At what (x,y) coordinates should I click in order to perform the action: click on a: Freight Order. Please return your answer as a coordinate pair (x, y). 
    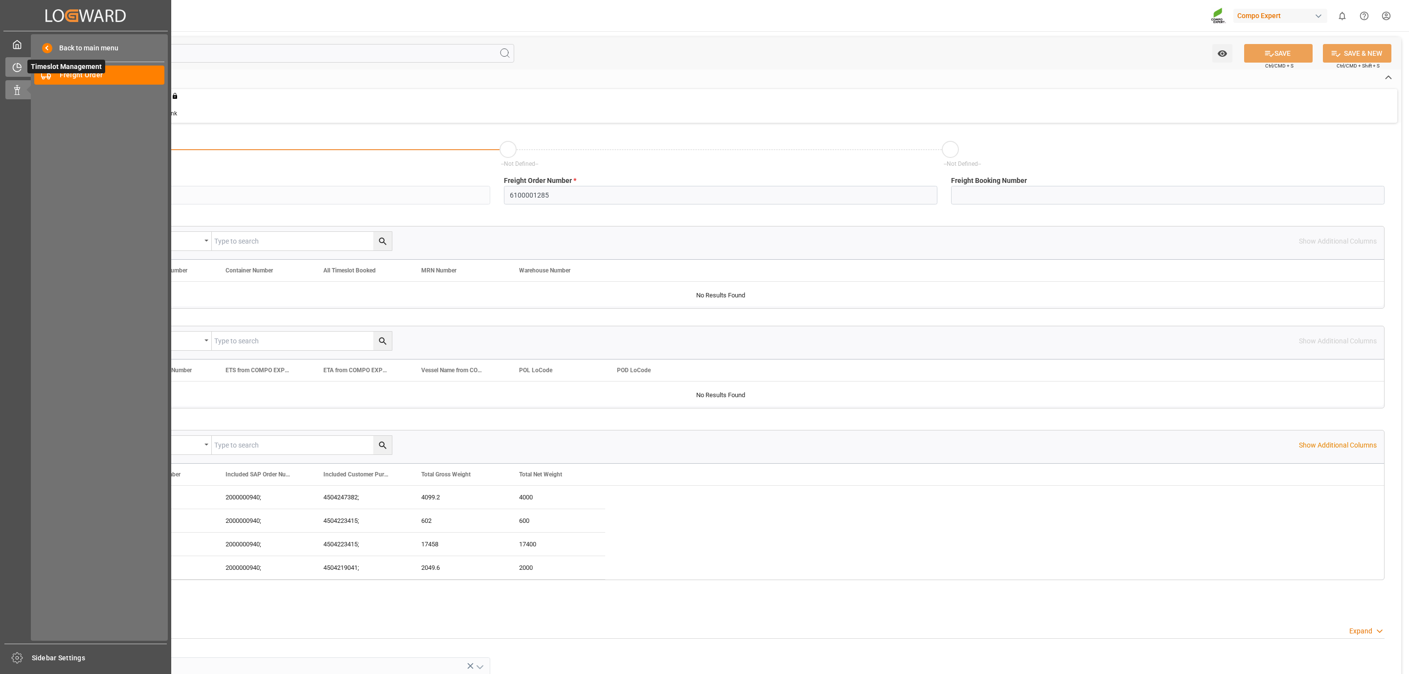
    Looking at the image, I should click on (99, 75).